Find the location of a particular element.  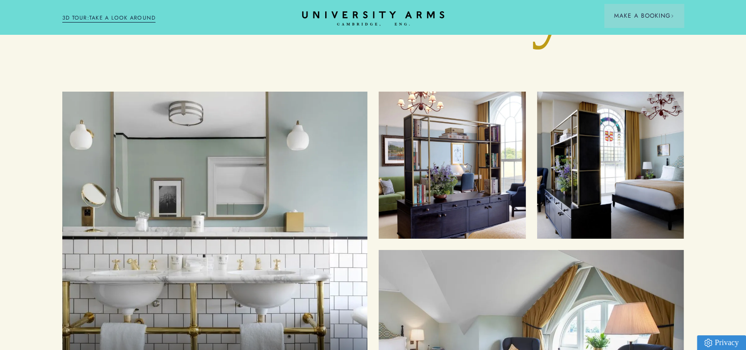

span: Make a Booking is located at coordinates (644, 16).